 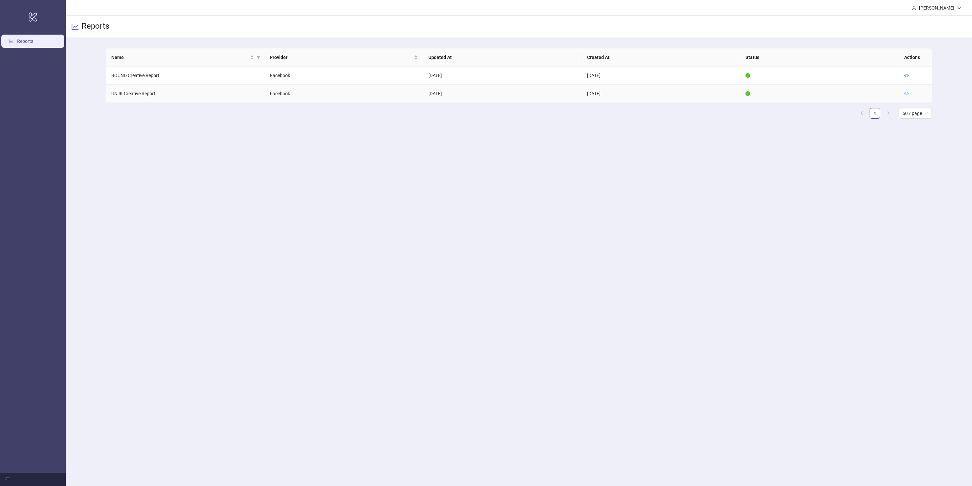 What do you see at coordinates (185, 57) in the screenshot?
I see `th: Name` at bounding box center [185, 57].